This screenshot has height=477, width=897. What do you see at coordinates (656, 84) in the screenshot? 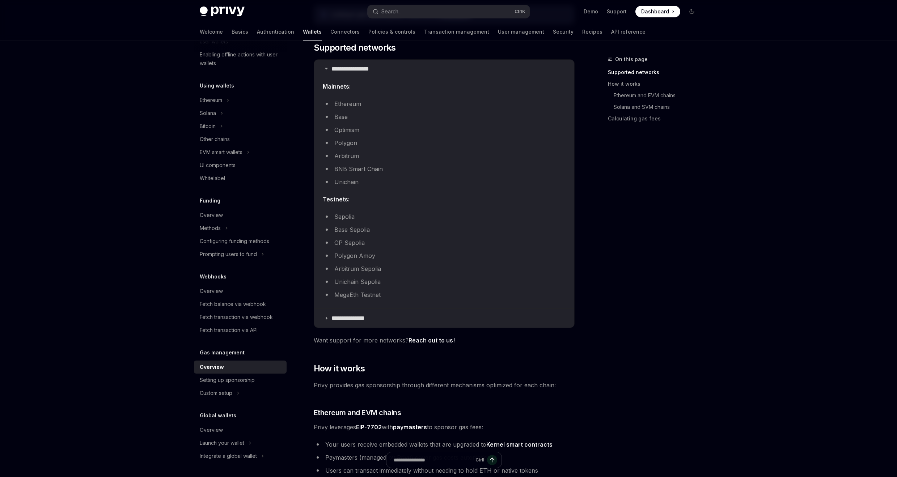
I see `a: How it works` at bounding box center [656, 84].